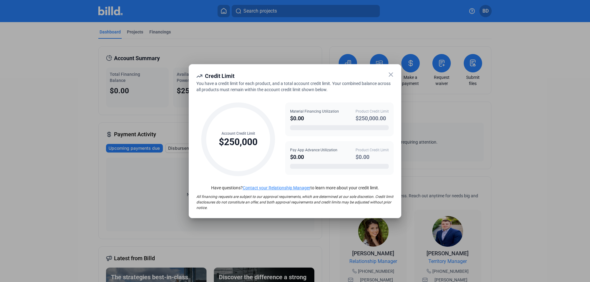 The height and width of the screenshot is (282, 590). Describe the element at coordinates (220, 76) in the screenshot. I see `span: Credit Limit` at that location.